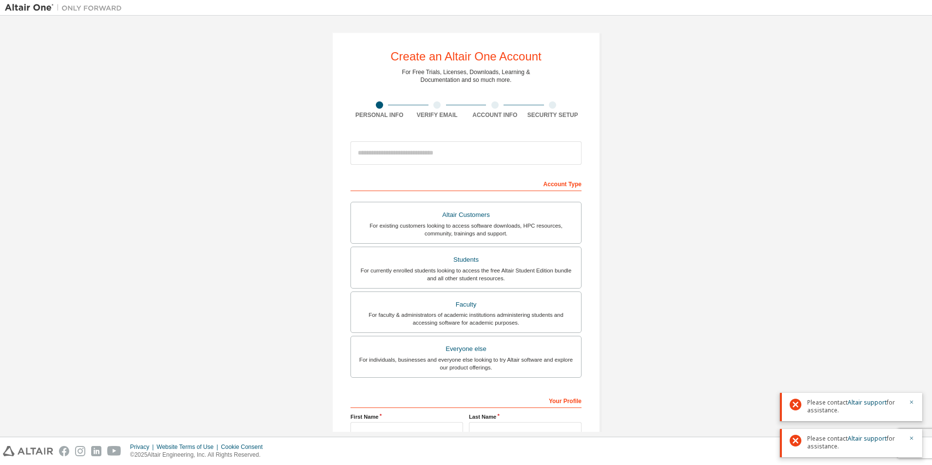  Describe the element at coordinates (114, 451) in the screenshot. I see `img: youtube.svg` at that location.